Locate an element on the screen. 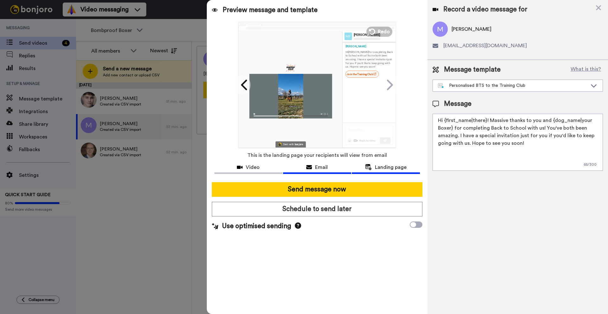 This screenshot has height=314, width=608. div: bonjoro is located at coordinates (299, 144).